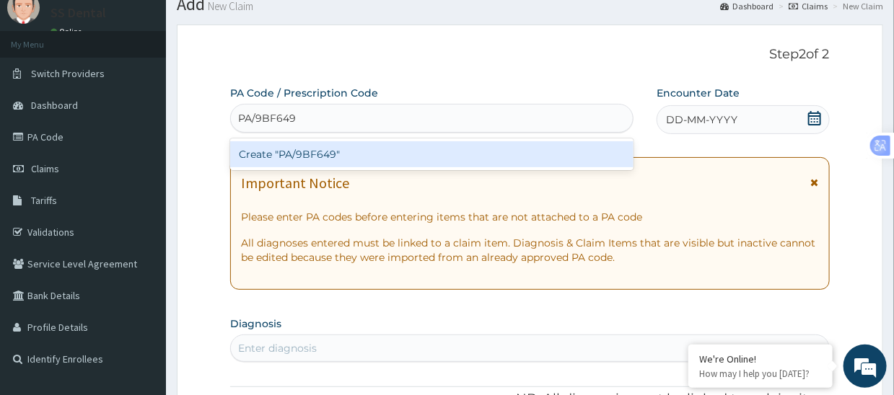 The width and height of the screenshot is (894, 395). What do you see at coordinates (68, 74) in the screenshot?
I see `span: Switch Providers` at bounding box center [68, 74].